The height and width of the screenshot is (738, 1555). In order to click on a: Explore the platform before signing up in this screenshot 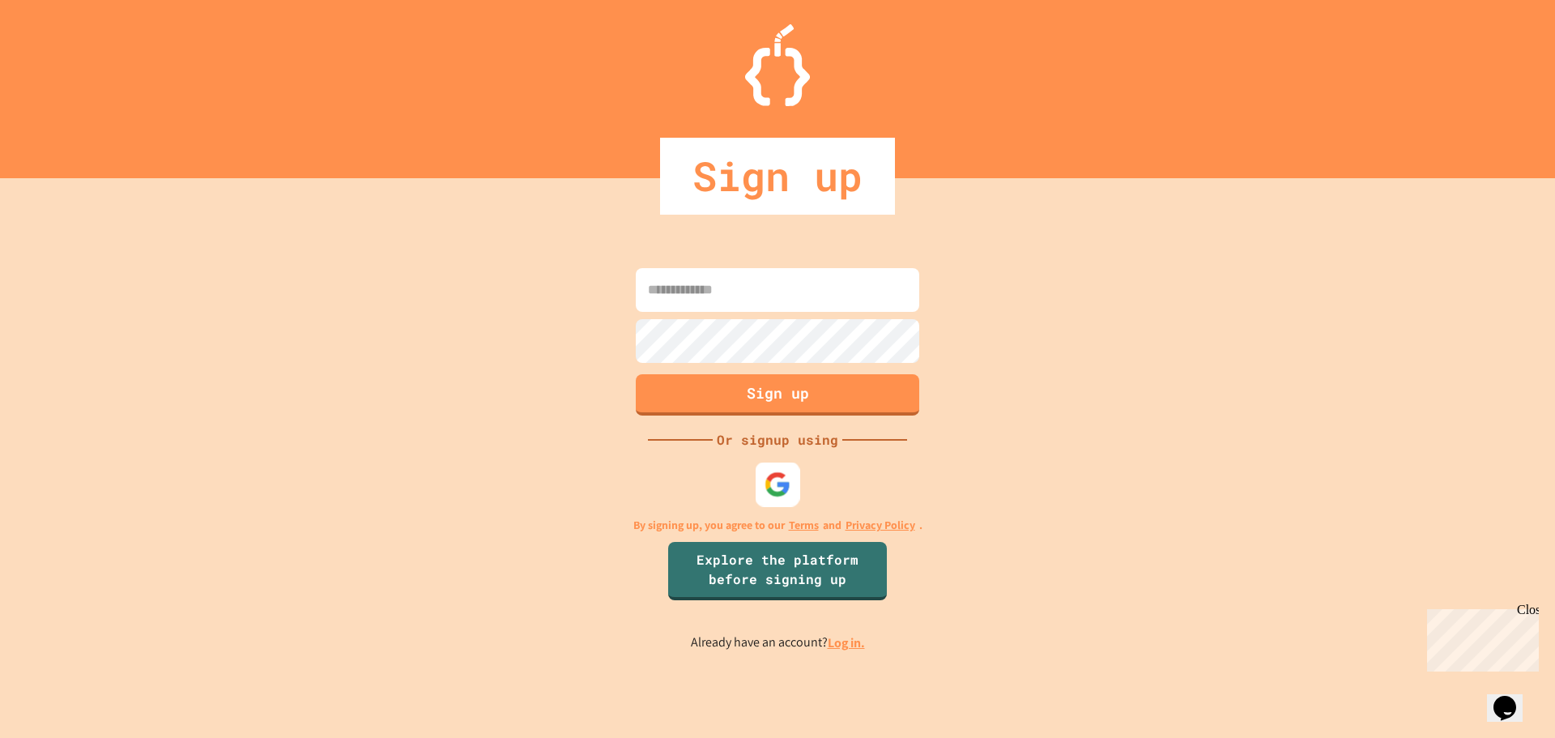, I will do `click(778, 571)`.